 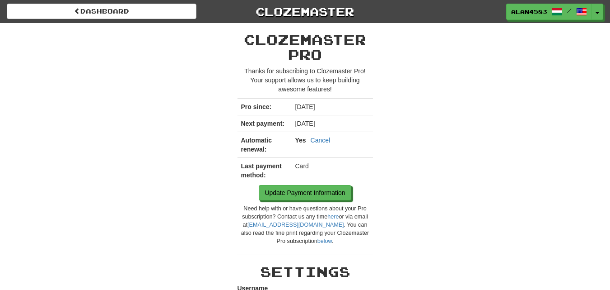 I want to click on a: Update Payment Information, so click(x=305, y=192).